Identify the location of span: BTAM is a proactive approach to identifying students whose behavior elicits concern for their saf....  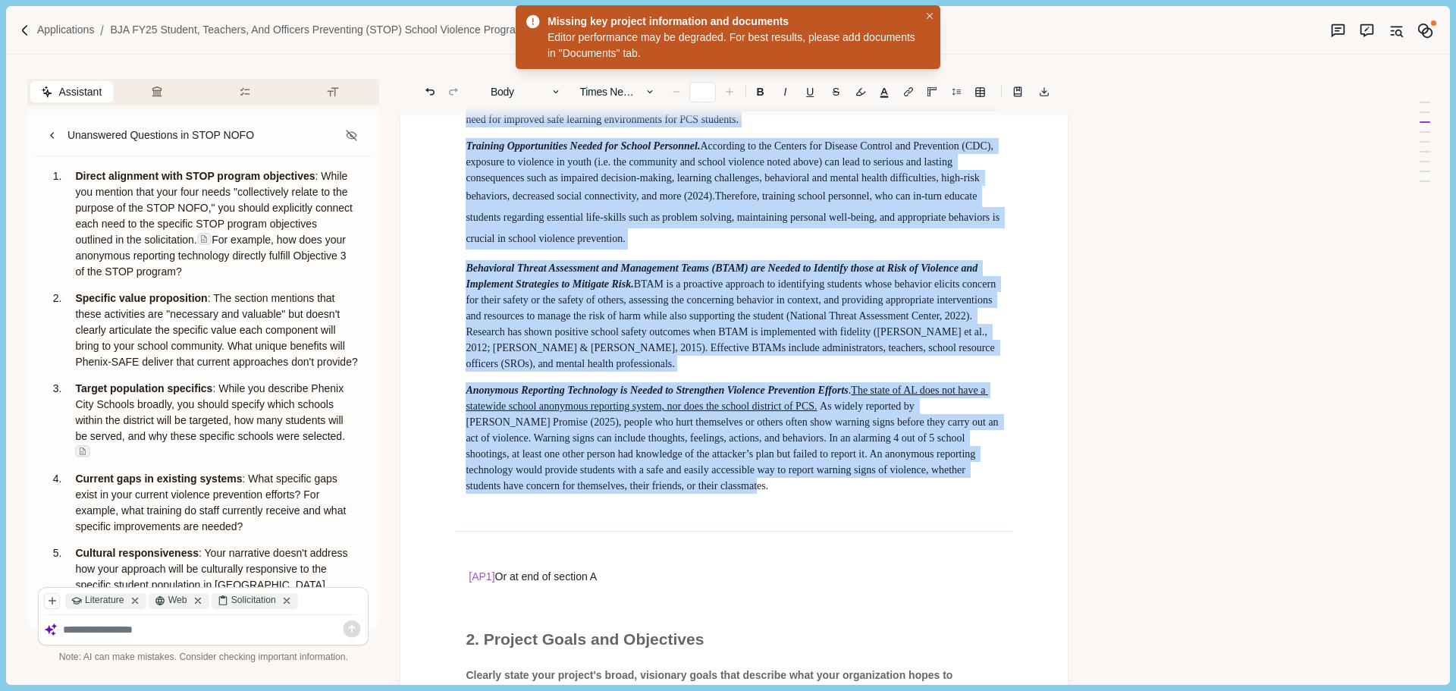
(732, 324).